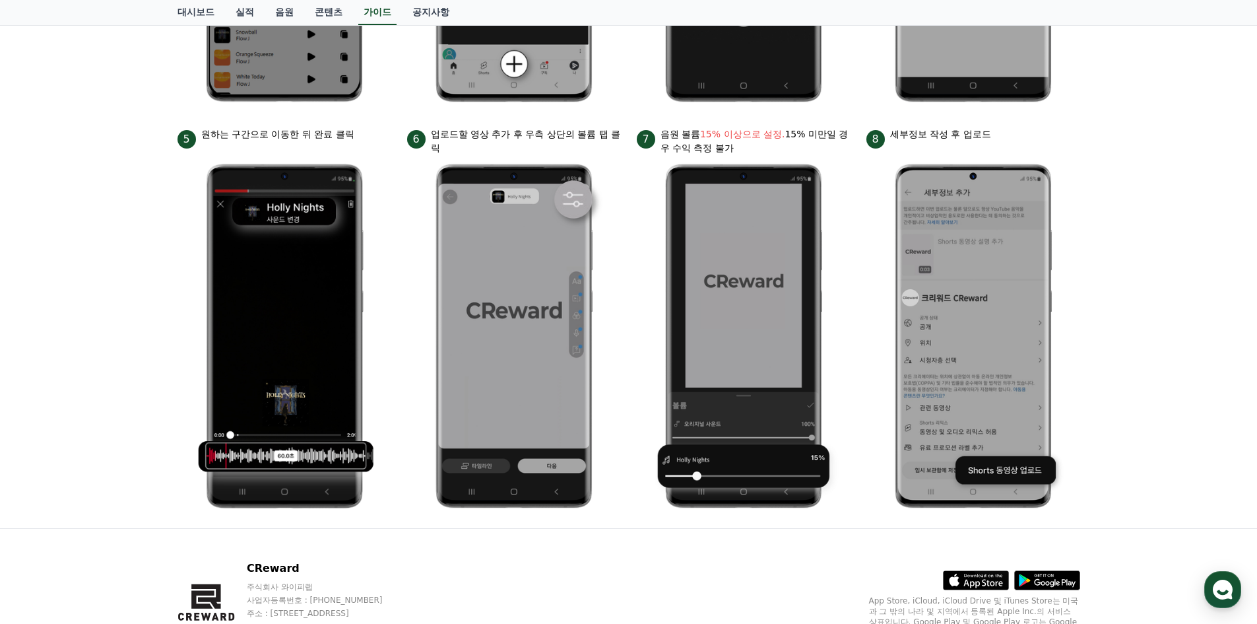  I want to click on span: 6, so click(416, 139).